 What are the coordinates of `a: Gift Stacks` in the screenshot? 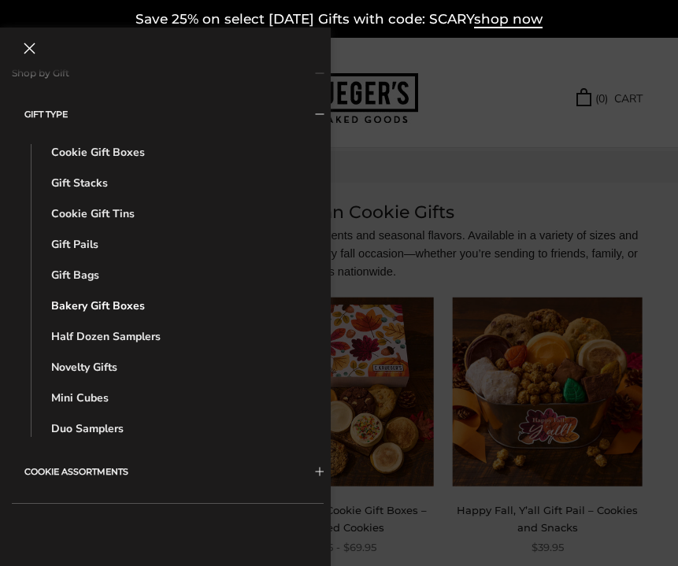 It's located at (179, 183).